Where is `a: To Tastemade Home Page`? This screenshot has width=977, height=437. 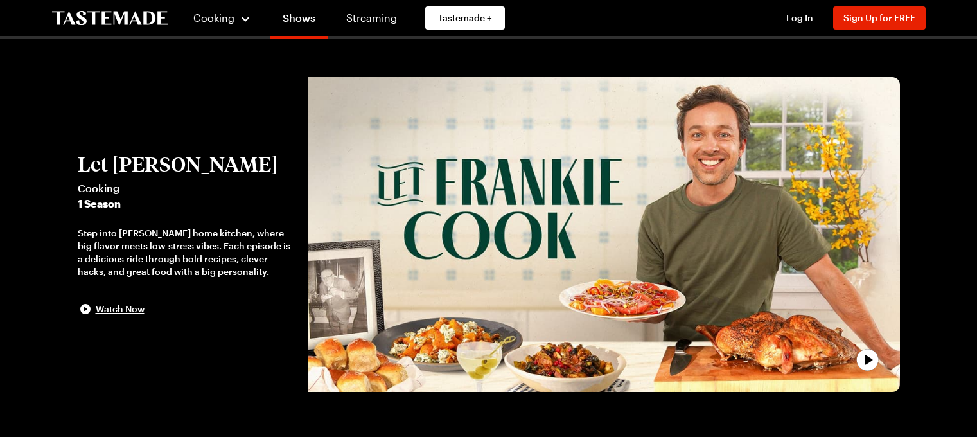 a: To Tastemade Home Page is located at coordinates (110, 18).